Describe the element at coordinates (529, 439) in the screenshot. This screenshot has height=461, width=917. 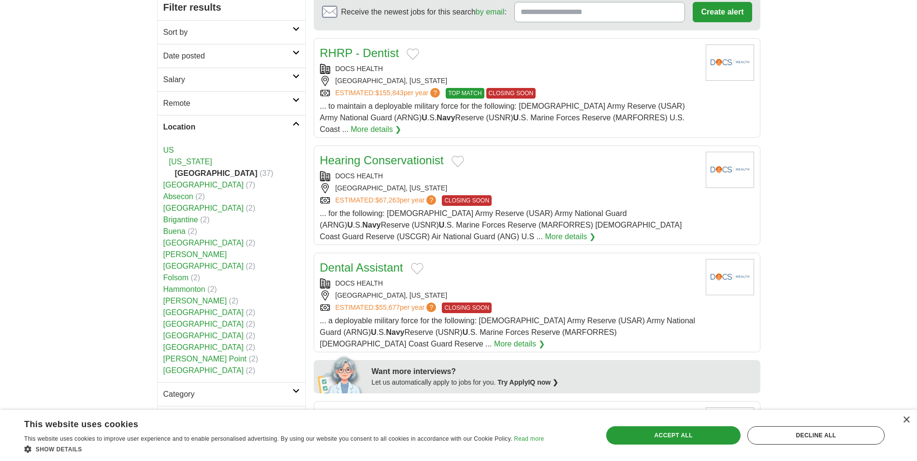
I see `a: Read more, opens a new window` at that location.